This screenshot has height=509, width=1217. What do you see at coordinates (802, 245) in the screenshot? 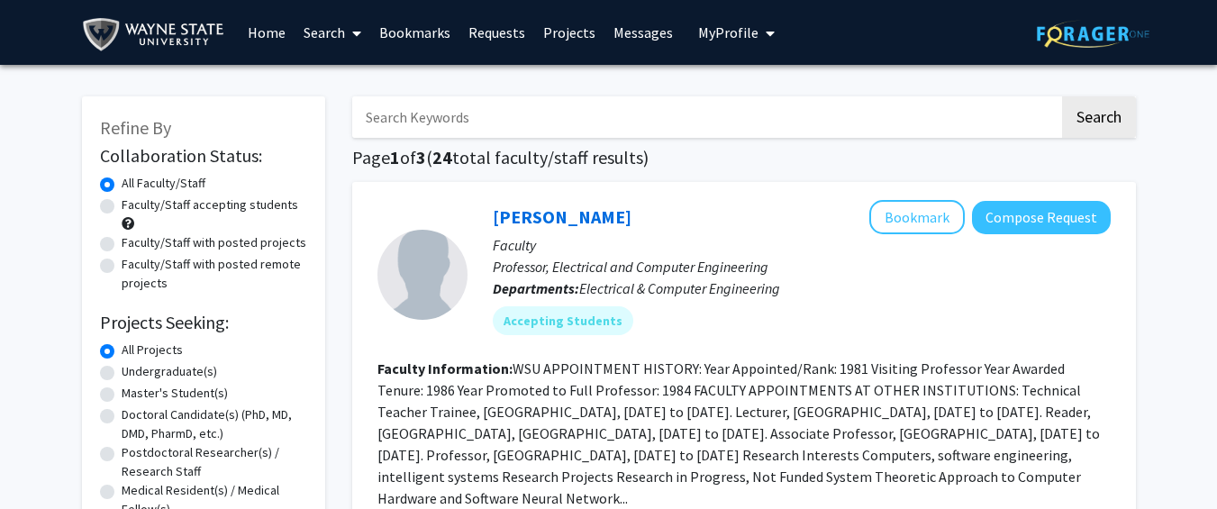
I see `p: Faculty` at bounding box center [802, 245].